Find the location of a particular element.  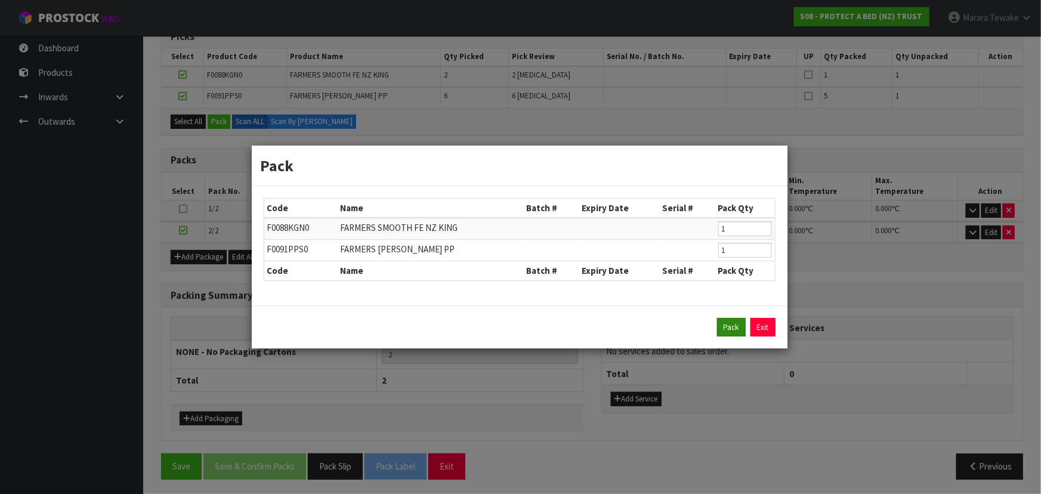

button: Pack is located at coordinates (731, 328).